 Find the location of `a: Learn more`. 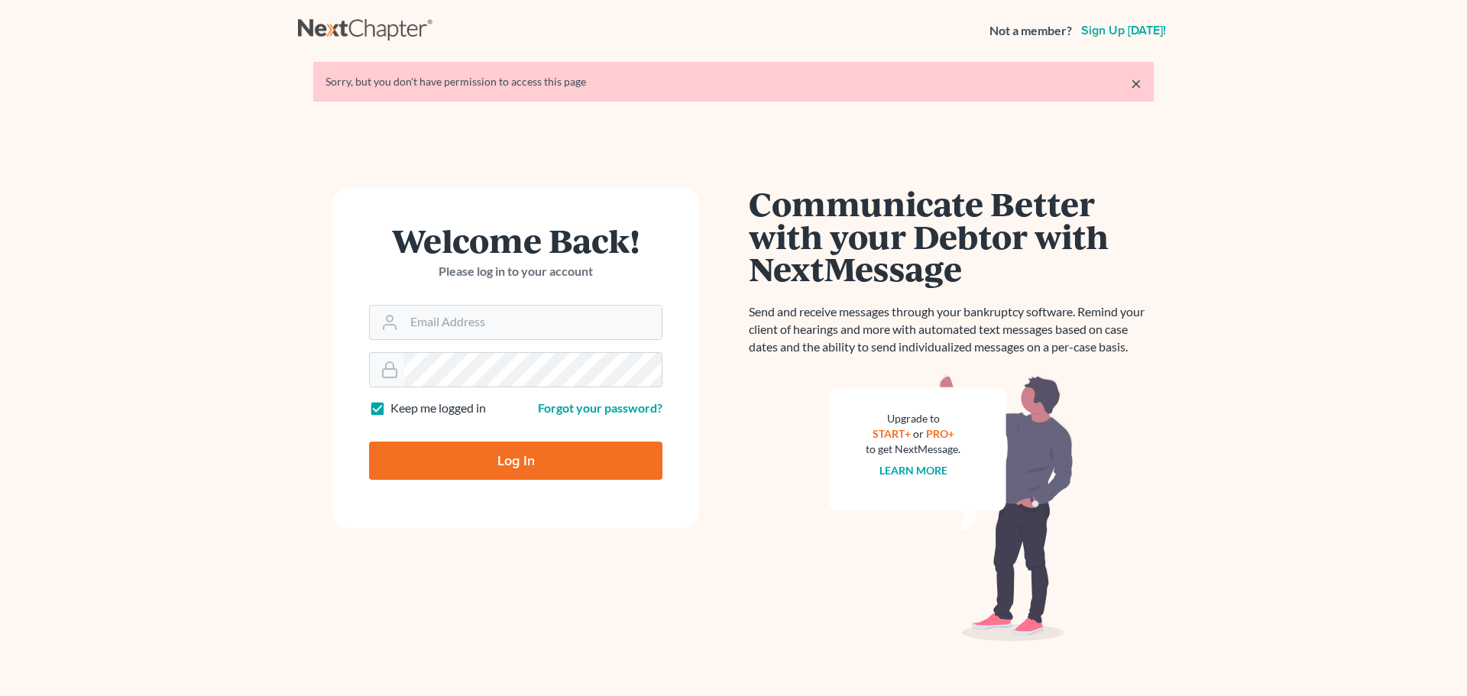

a: Learn more is located at coordinates (913, 470).